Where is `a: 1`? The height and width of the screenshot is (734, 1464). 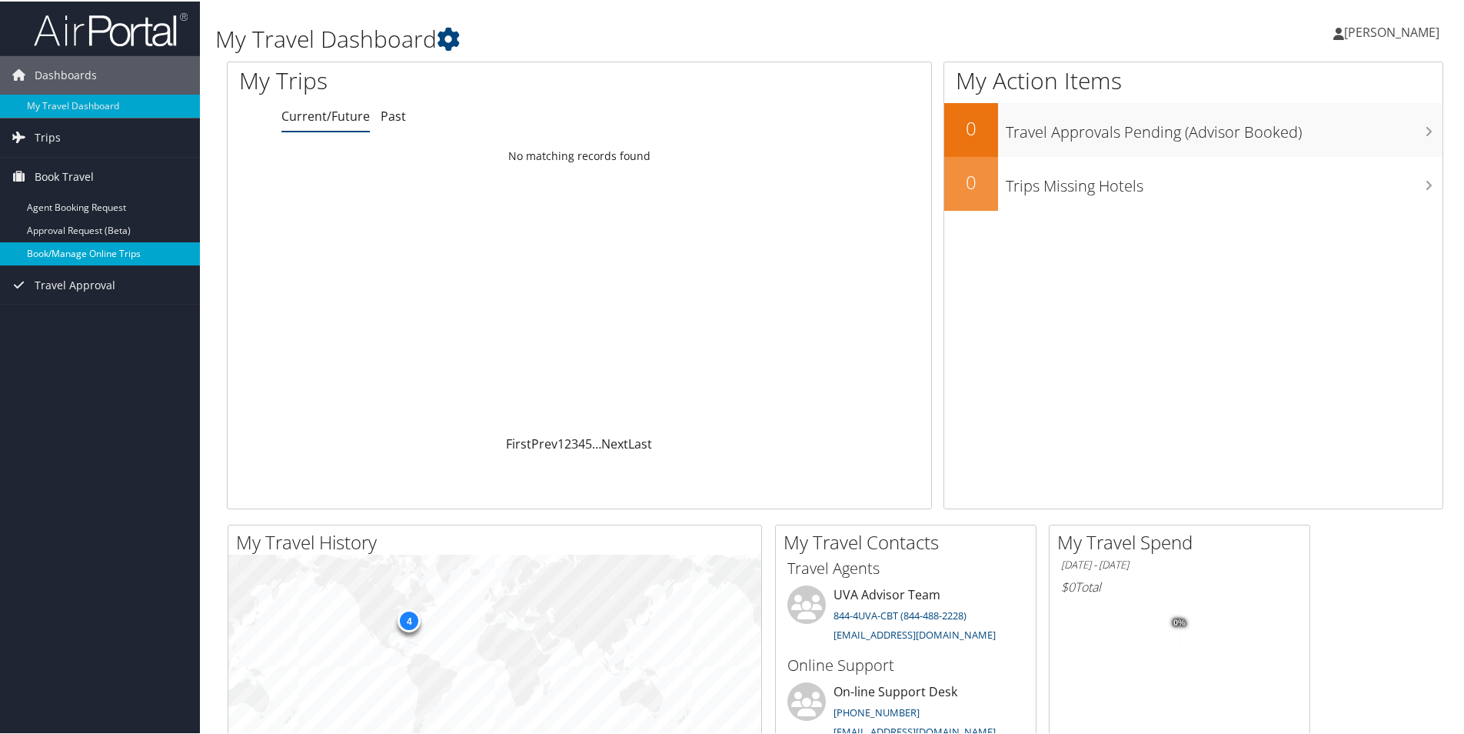 a: 1 is located at coordinates (561, 442).